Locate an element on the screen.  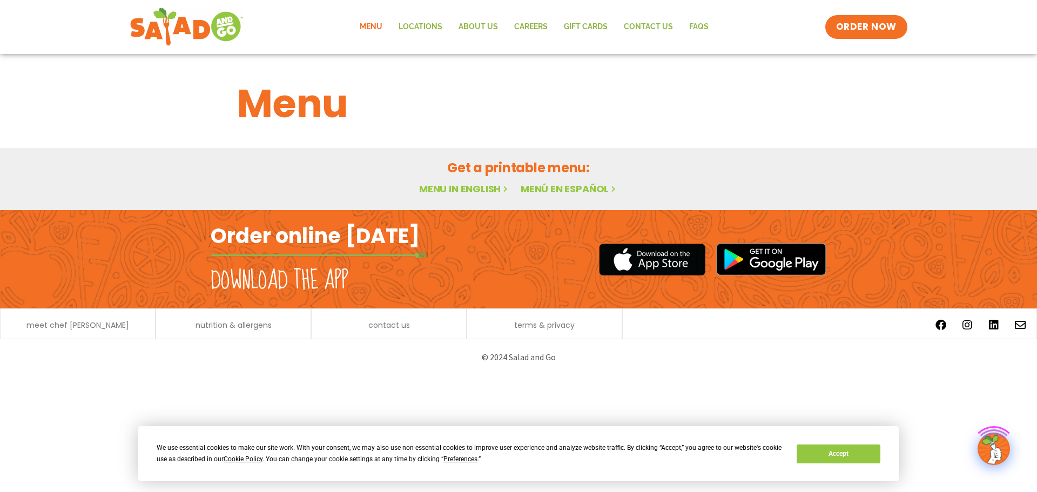
a: About Us is located at coordinates (478, 27).